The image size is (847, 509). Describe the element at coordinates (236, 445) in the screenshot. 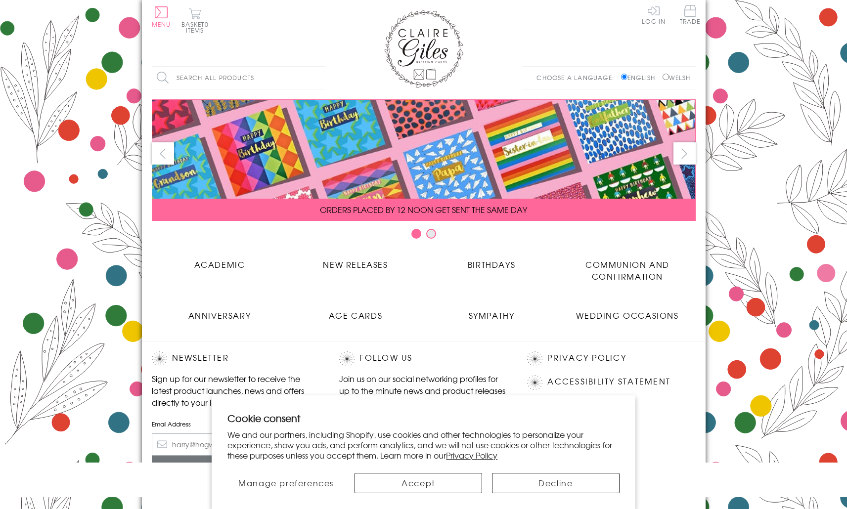

I see `input: harry@hogwarts.edu` at that location.